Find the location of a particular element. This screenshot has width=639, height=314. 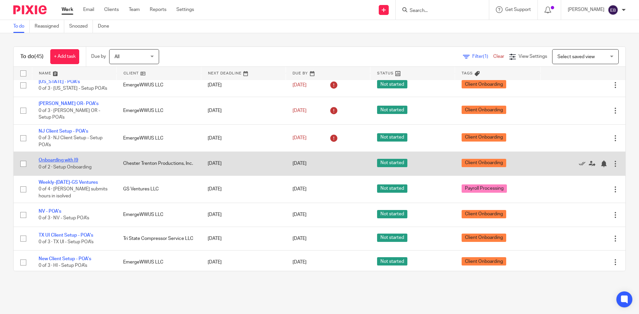

span: Tags is located at coordinates (467, 73).